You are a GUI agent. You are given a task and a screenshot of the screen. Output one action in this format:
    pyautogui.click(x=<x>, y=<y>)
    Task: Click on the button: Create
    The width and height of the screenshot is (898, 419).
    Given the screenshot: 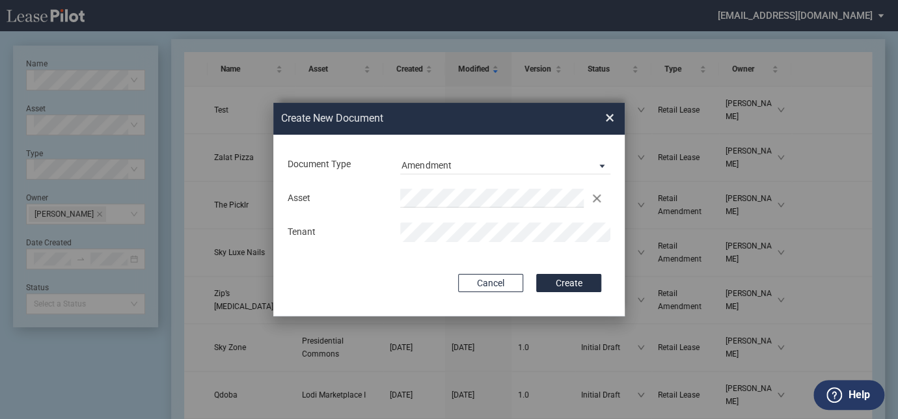 What is the action you would take?
    pyautogui.click(x=568, y=283)
    